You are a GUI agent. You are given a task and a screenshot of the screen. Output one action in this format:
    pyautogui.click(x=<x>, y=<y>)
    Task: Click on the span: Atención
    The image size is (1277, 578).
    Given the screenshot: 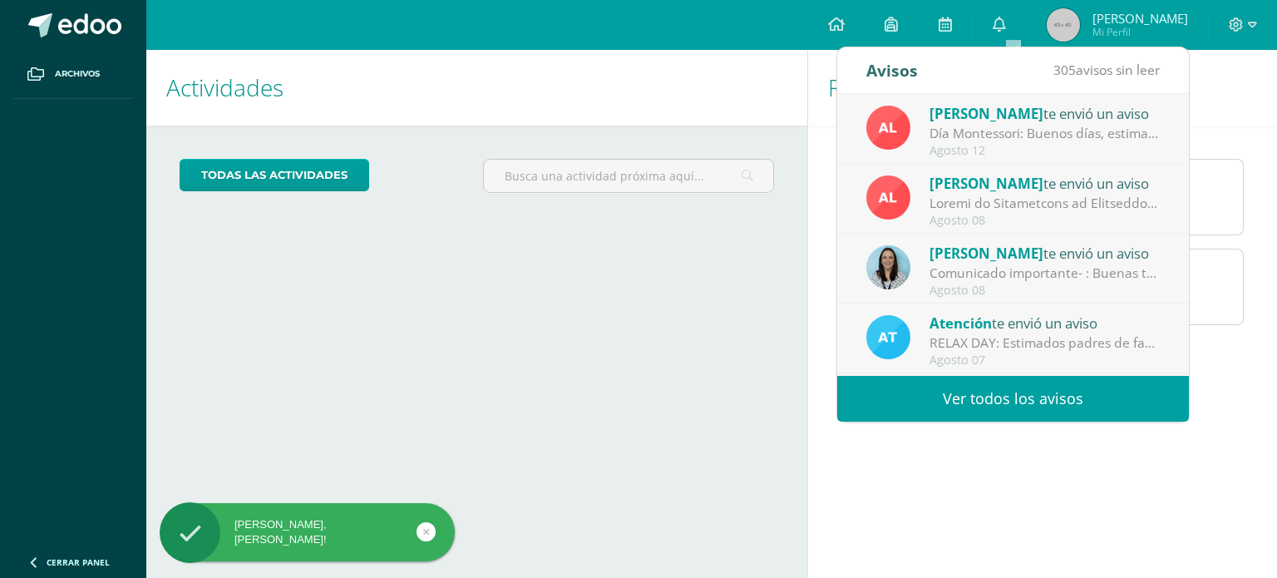 What is the action you would take?
    pyautogui.click(x=960, y=323)
    